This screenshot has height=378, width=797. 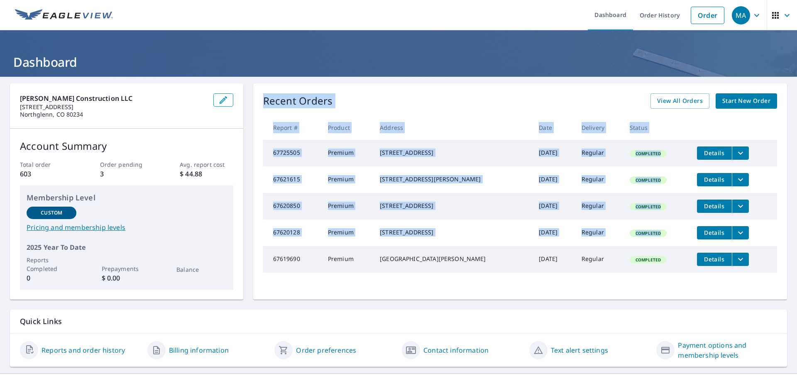 What do you see at coordinates (680, 101) in the screenshot?
I see `a: View All Orders` at bounding box center [680, 101].